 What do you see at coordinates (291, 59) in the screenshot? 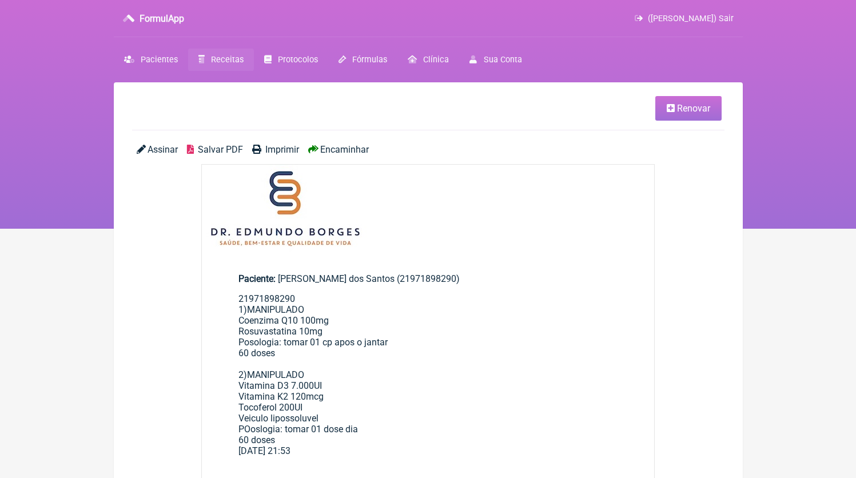
I see `a: Protocolos` at bounding box center [291, 59].